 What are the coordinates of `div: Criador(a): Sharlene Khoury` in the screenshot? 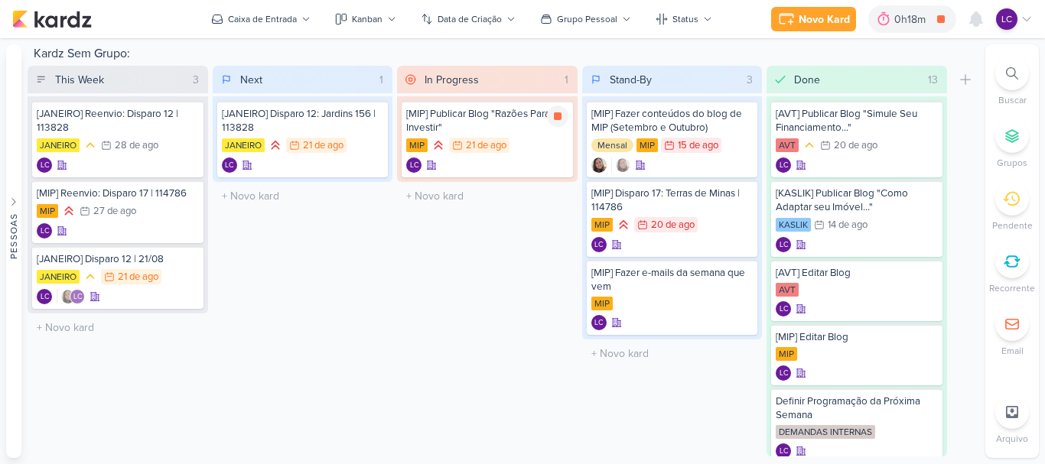 It's located at (599, 165).